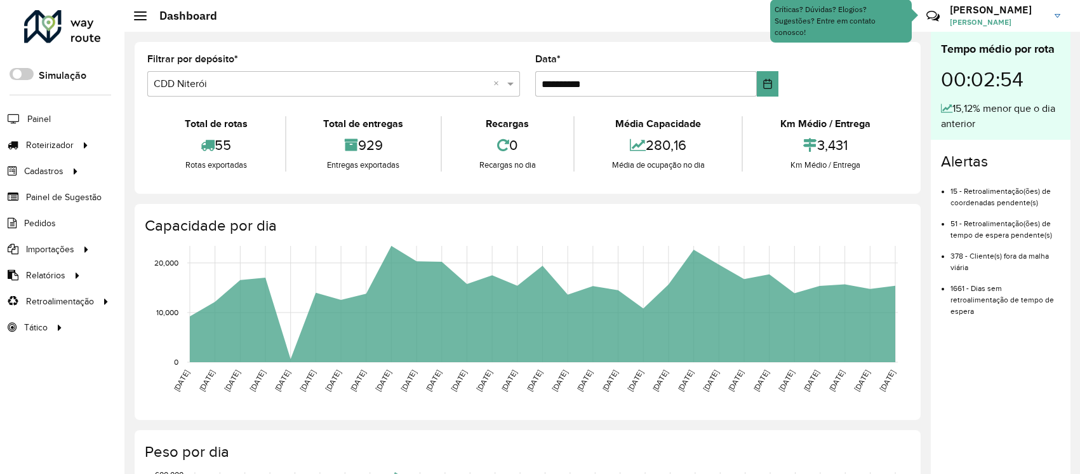  Describe the element at coordinates (166, 262) in the screenshot. I see `text: 20,000` at that location.